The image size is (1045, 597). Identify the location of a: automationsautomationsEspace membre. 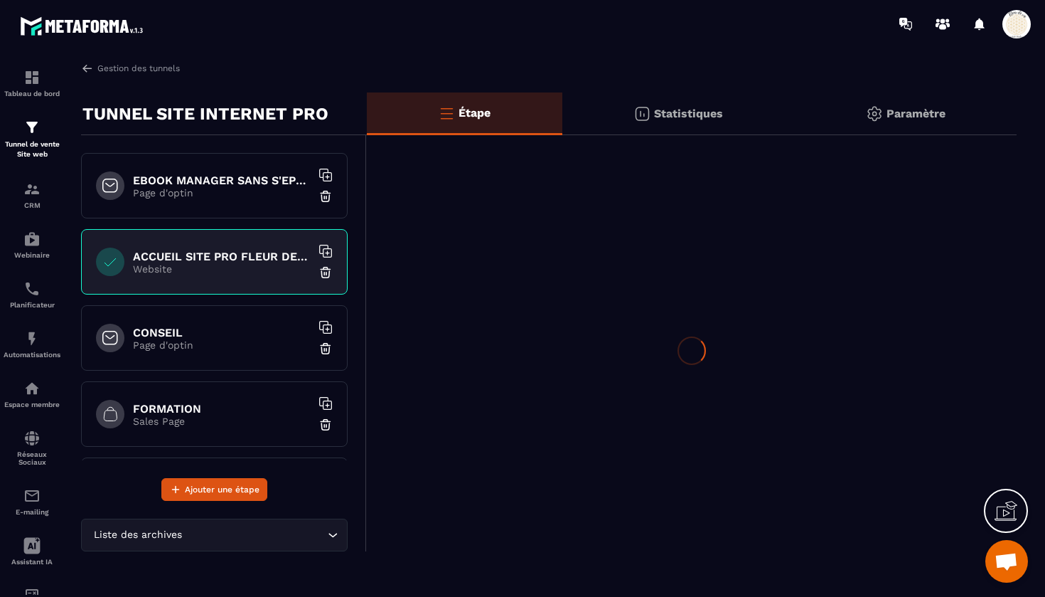
(32, 394).